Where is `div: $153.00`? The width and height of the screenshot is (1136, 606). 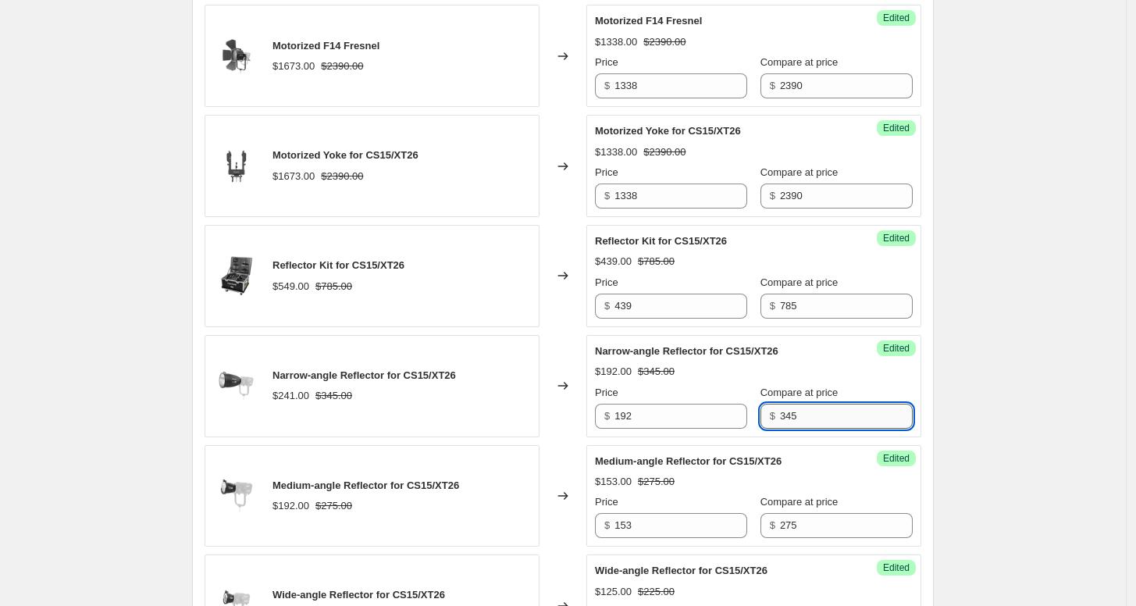
div: $153.00 is located at coordinates (613, 482).